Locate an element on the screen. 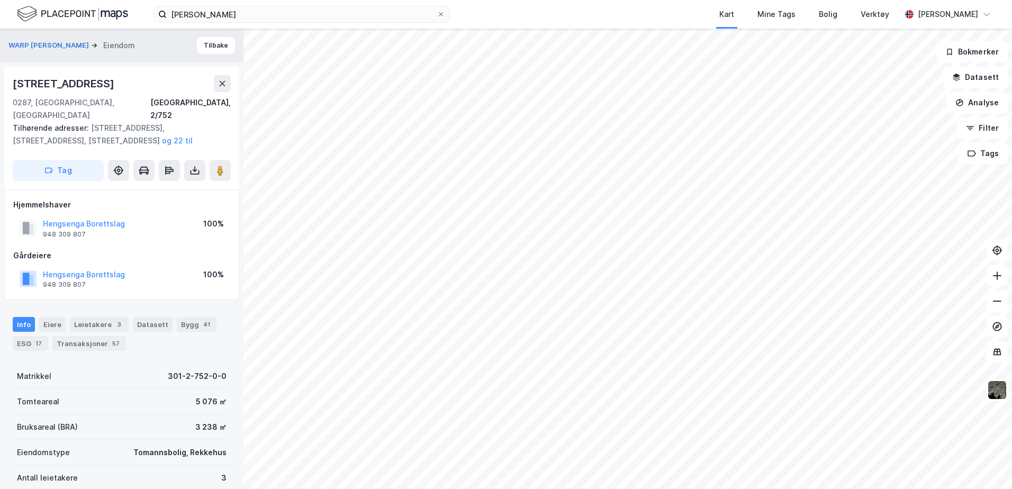 Image resolution: width=1012 pixels, height=489 pixels. div: Antall leietakere is located at coordinates (47, 478).